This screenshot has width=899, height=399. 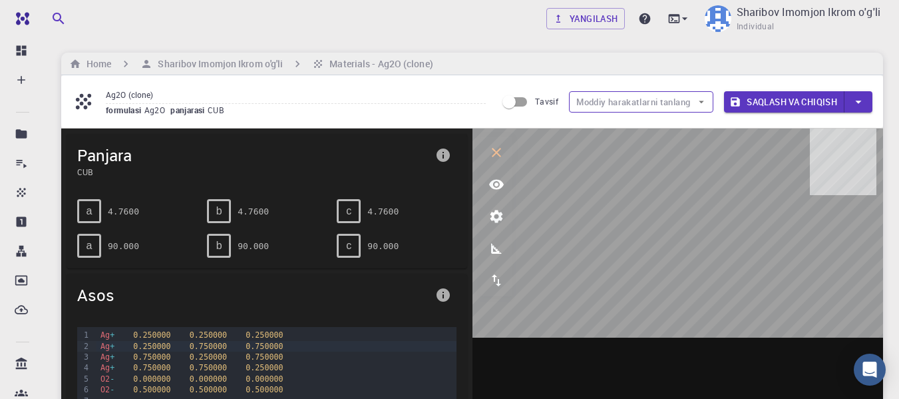 I want to click on div: Intercom Messenger-ni oching, so click(x=870, y=369).